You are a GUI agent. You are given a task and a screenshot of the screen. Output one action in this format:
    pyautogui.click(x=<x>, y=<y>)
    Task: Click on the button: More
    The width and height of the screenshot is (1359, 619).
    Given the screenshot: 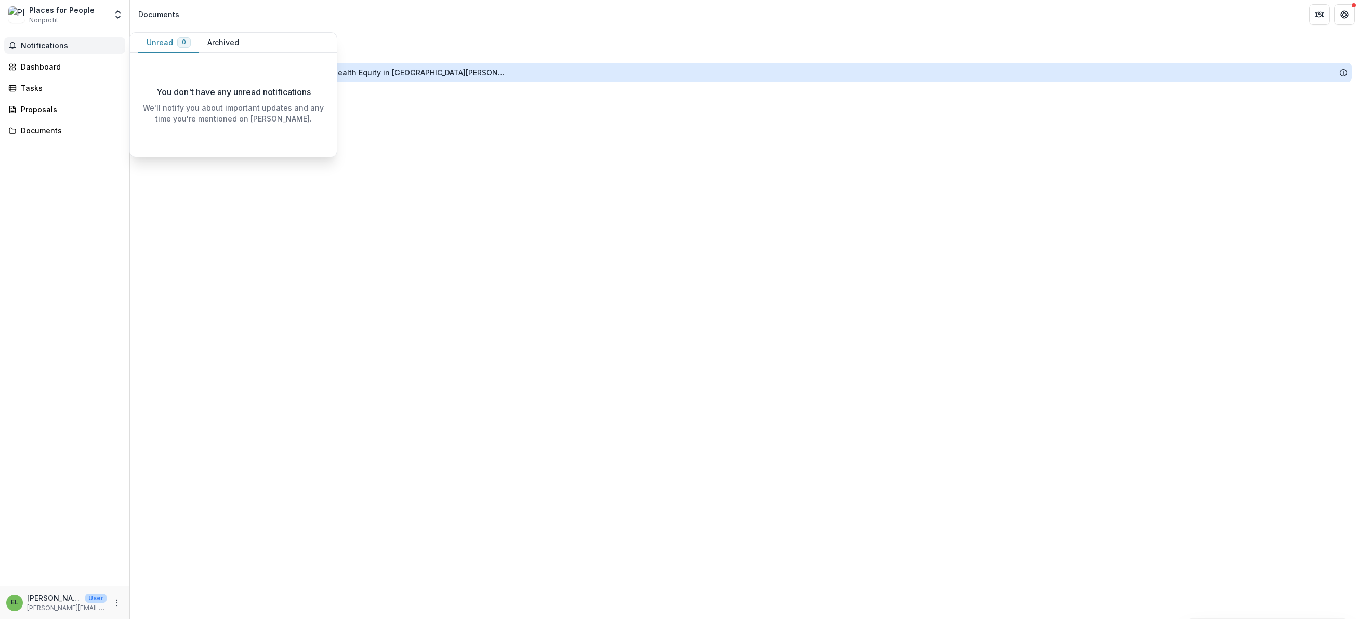 What is the action you would take?
    pyautogui.click(x=117, y=603)
    